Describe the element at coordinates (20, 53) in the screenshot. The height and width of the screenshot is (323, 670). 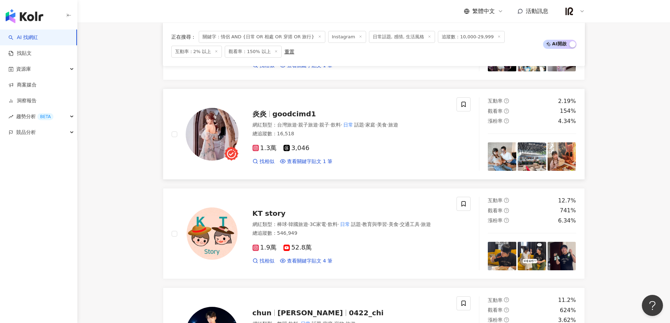
I see `a: 找貼文` at that location.